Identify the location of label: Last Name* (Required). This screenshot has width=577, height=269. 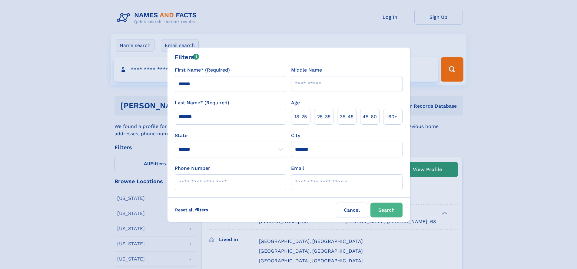
(202, 103).